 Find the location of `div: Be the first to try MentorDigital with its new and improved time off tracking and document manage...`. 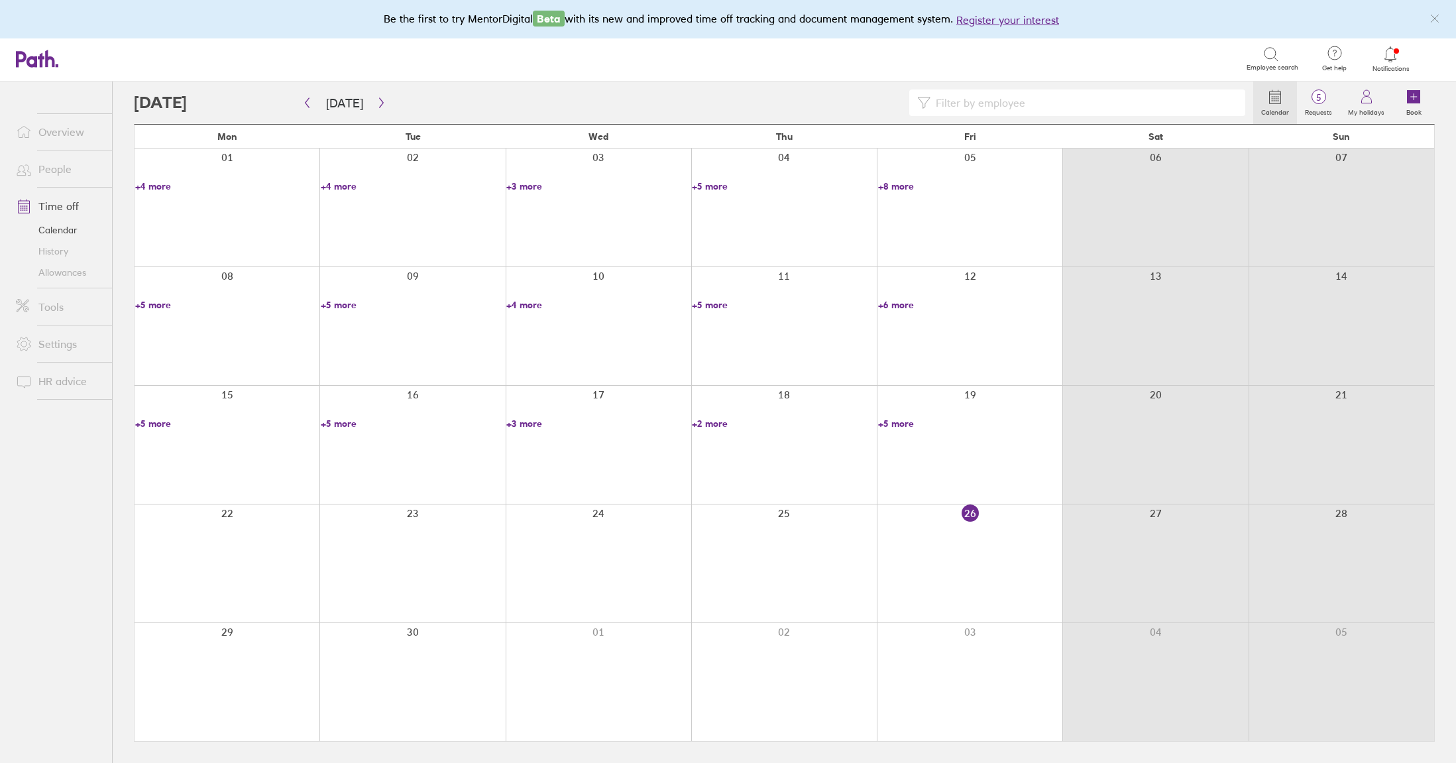

div: Be the first to try MentorDigital with its new and improved time off tracking and document manage... is located at coordinates (728, 19).